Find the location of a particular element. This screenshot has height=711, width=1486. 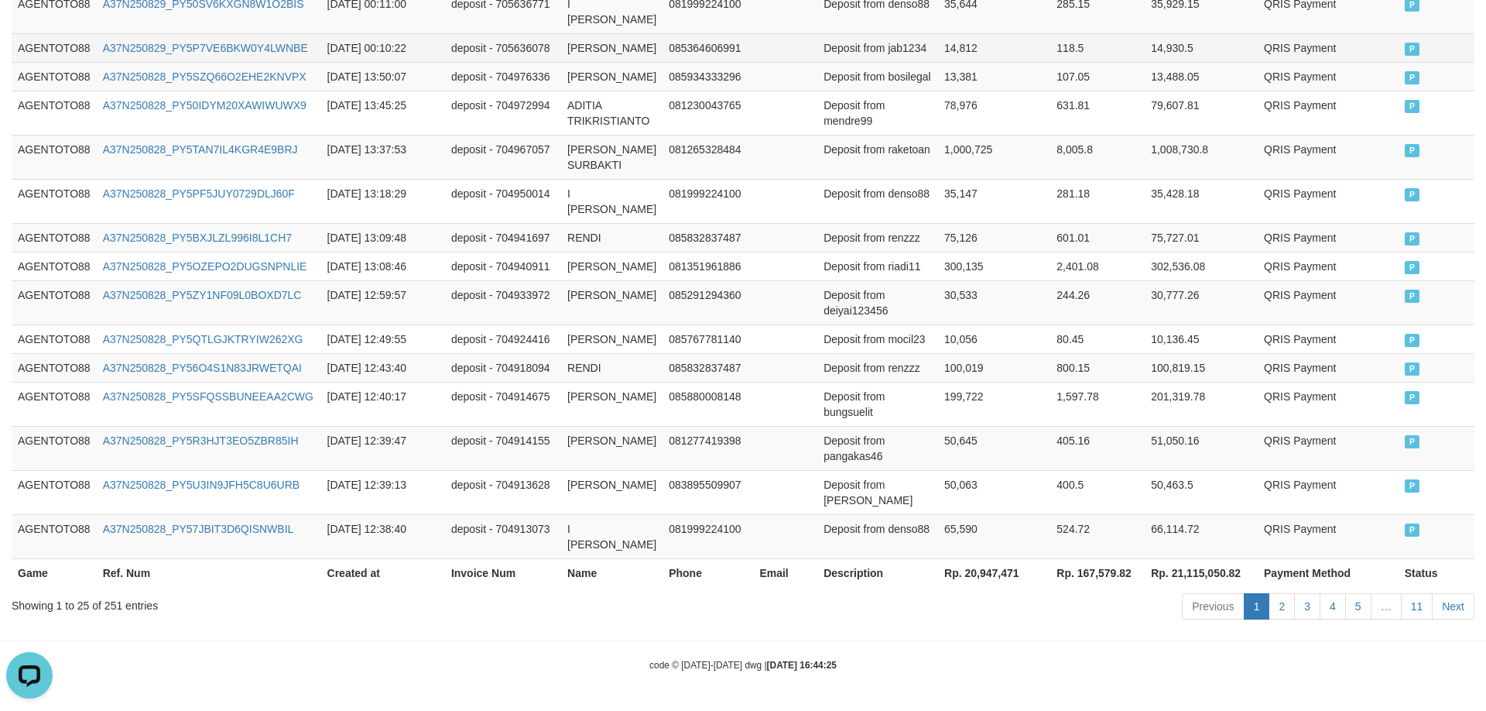

td: 631.81 is located at coordinates (1098, 112).